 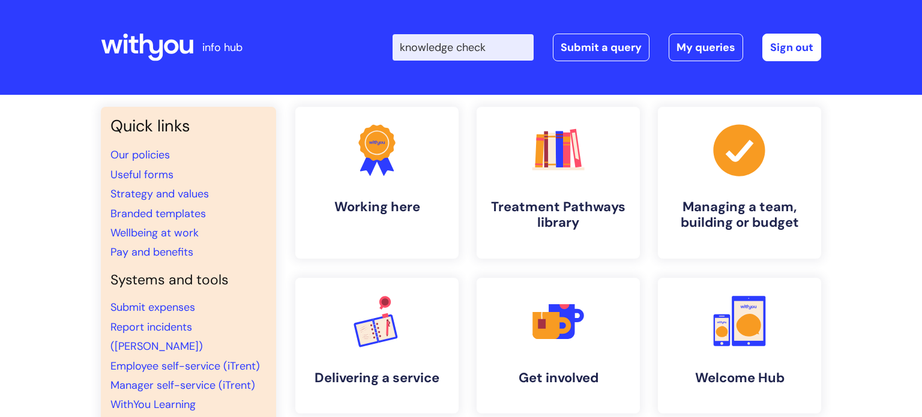 What do you see at coordinates (154, 233) in the screenshot?
I see `a: Wellbeing at work` at bounding box center [154, 233].